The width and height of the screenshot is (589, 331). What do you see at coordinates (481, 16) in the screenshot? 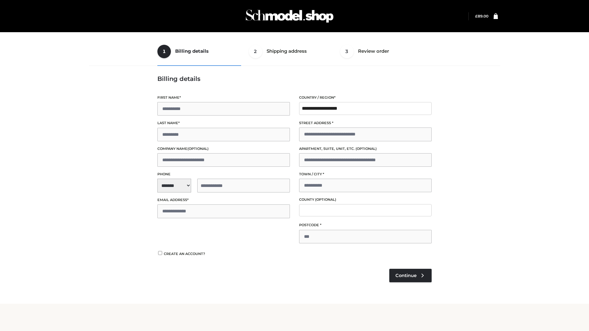
I see `a: £89.00` at bounding box center [481, 16].